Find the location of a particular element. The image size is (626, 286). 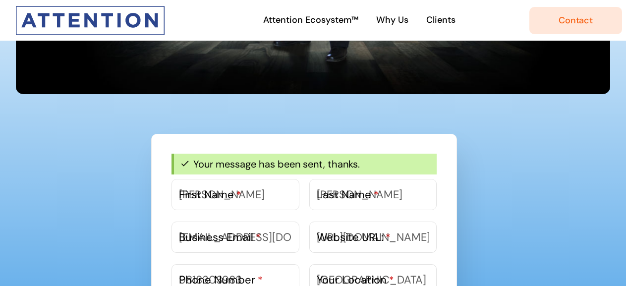

label: Website URL: is located at coordinates (353, 237).